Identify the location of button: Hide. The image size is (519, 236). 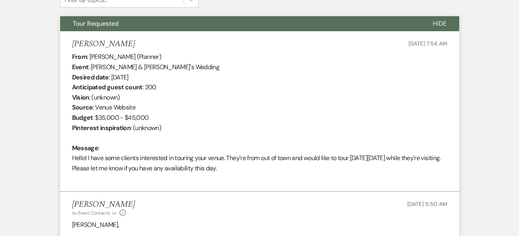
(439, 24).